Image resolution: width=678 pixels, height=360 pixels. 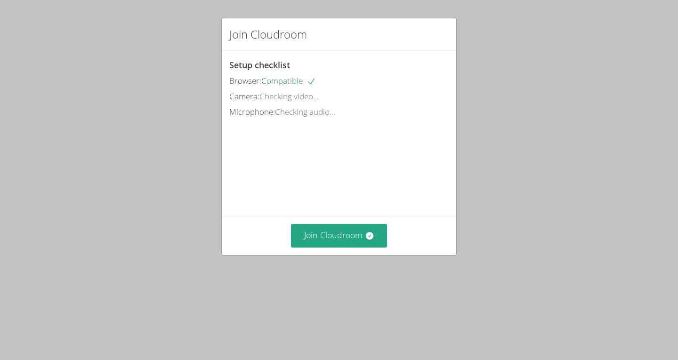 I want to click on span: Checking audio..., so click(x=305, y=112).